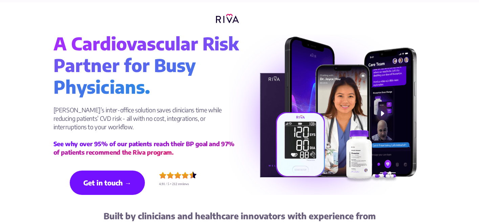  I want to click on a: Get in touch →, so click(107, 183).